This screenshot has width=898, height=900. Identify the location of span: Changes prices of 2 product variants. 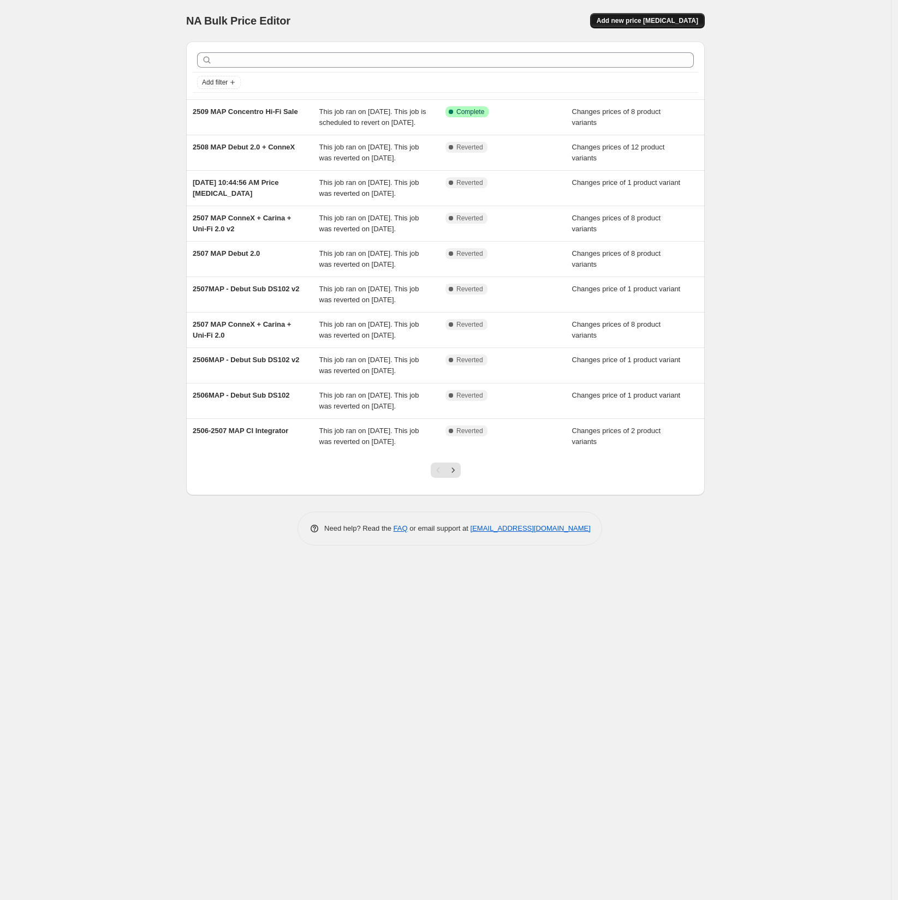
(616, 436).